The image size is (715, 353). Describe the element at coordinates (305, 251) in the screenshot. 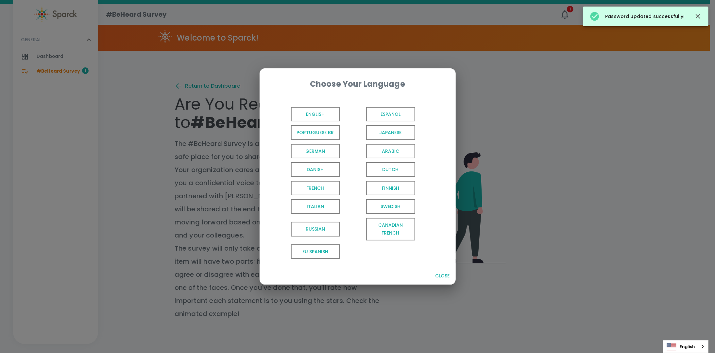

I see `button: EU Spanish` at that location.